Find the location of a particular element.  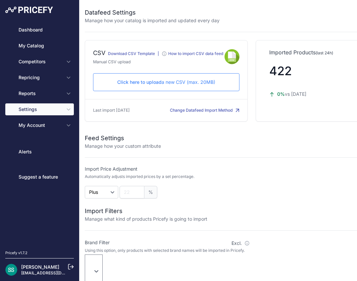

label: Import Price Adjustment is located at coordinates (167, 169).